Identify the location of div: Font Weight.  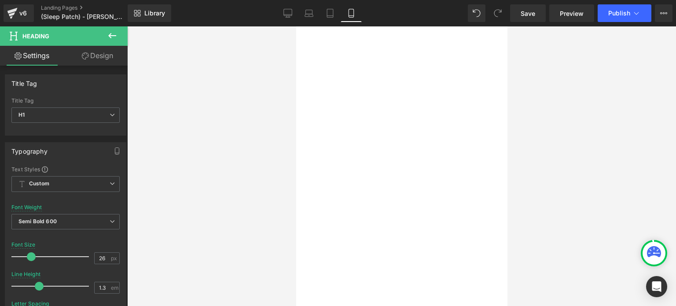
(26, 207).